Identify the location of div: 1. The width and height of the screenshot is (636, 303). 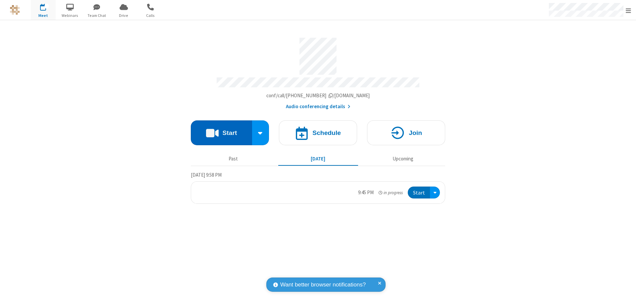
(47, 6).